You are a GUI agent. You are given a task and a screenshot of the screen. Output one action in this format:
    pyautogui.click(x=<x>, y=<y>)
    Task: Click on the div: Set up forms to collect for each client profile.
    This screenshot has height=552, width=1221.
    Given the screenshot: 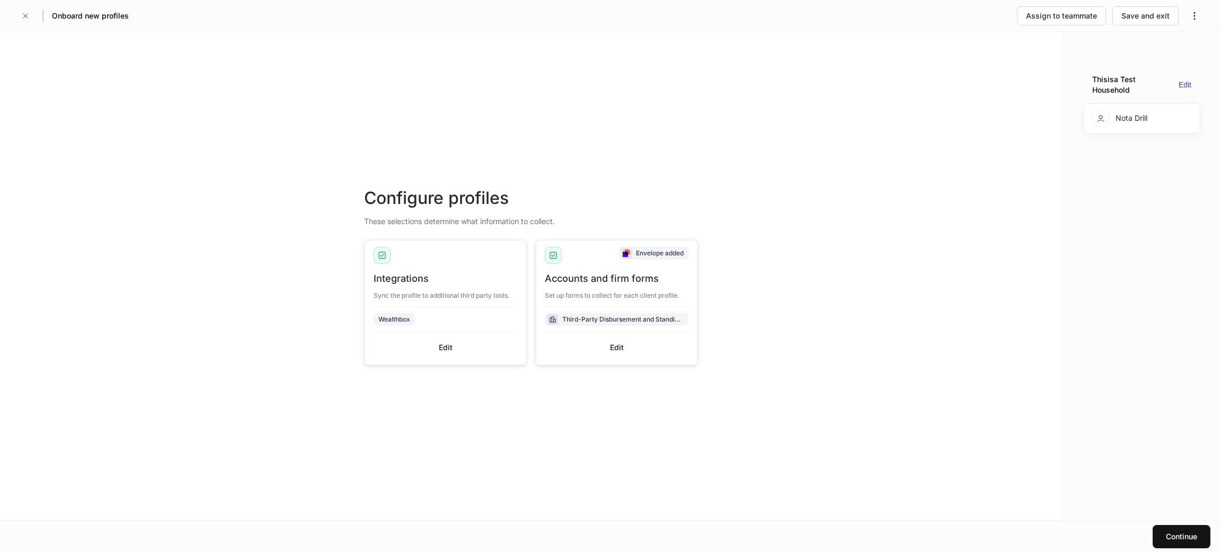 What is the action you would take?
    pyautogui.click(x=616, y=292)
    